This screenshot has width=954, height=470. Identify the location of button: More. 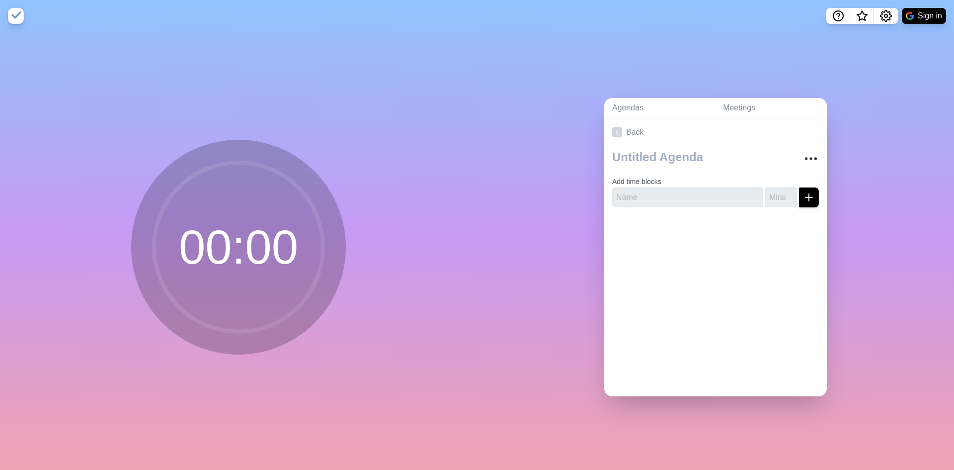
(811, 159).